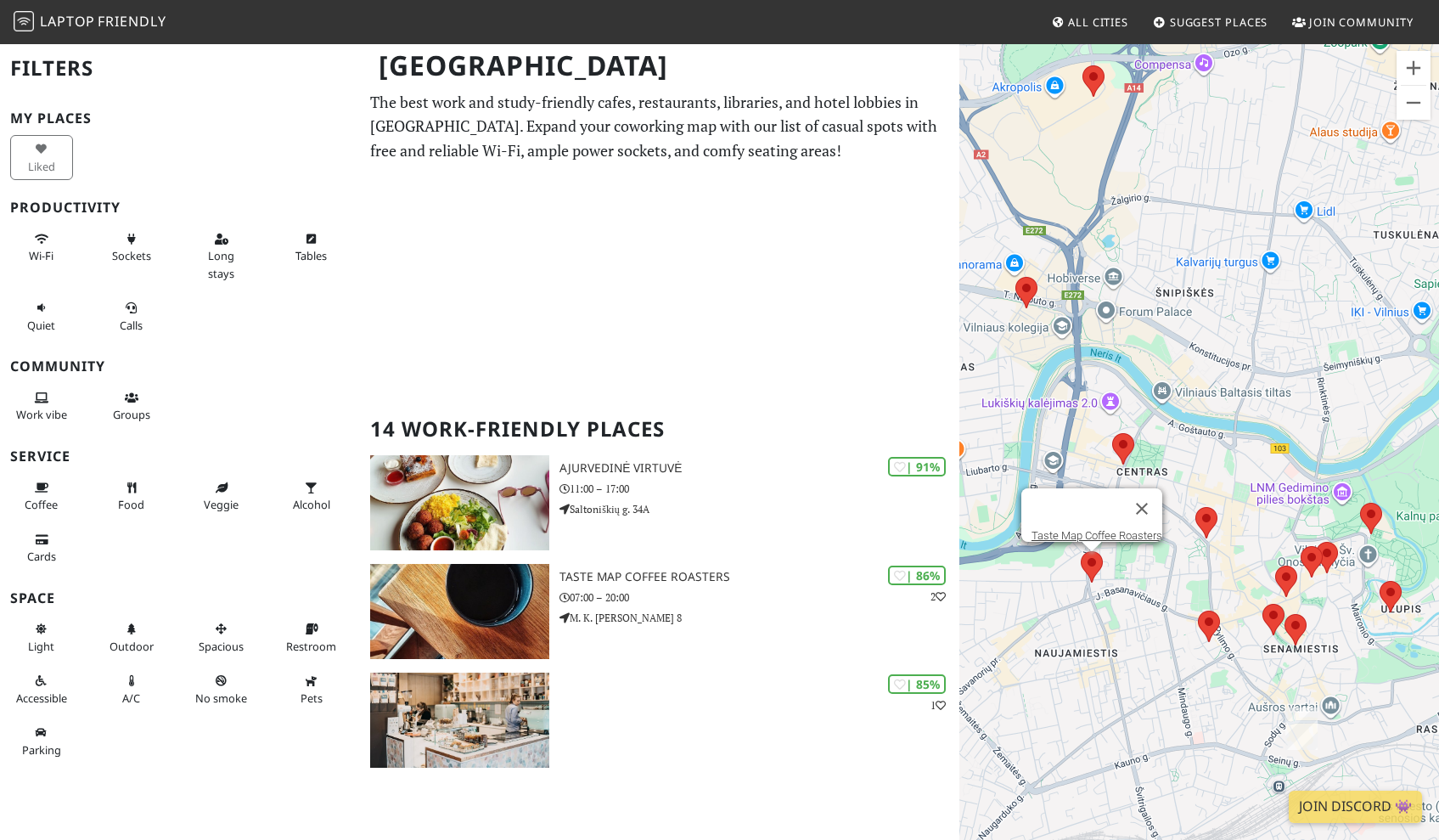 The image size is (1439, 840). Describe the element at coordinates (42, 741) in the screenshot. I see `button: Parking` at that location.